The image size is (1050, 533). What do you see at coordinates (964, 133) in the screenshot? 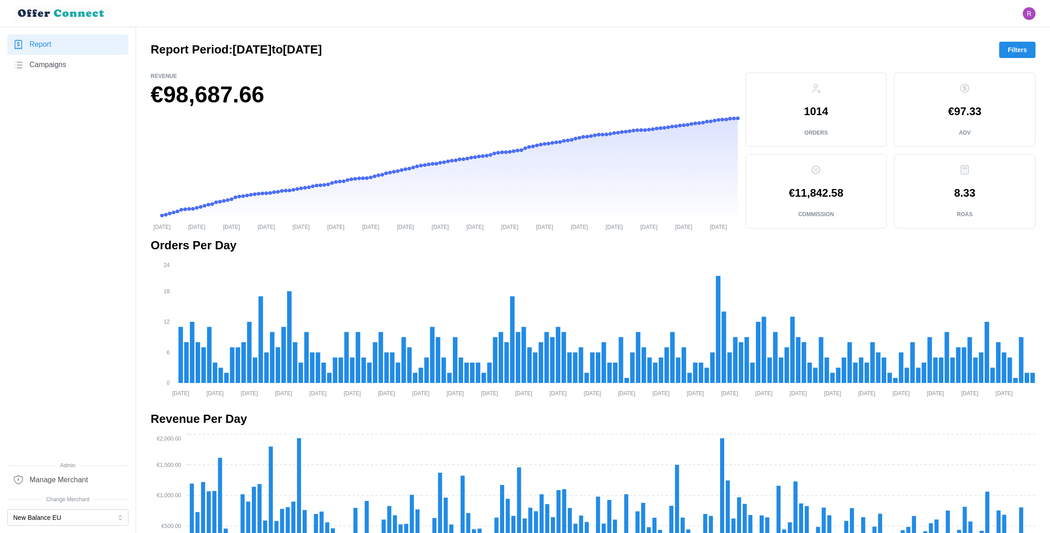
I see `p: AOV` at bounding box center [964, 133].